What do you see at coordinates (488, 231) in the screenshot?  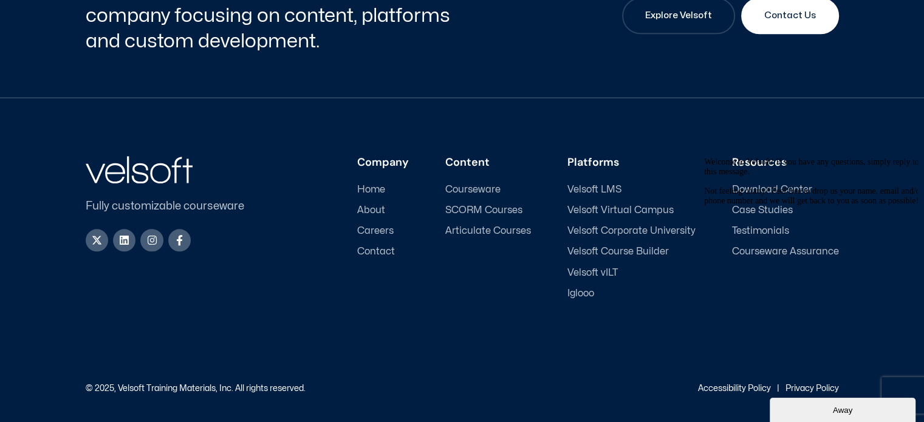 I see `span: Articulate Courses` at bounding box center [488, 231].